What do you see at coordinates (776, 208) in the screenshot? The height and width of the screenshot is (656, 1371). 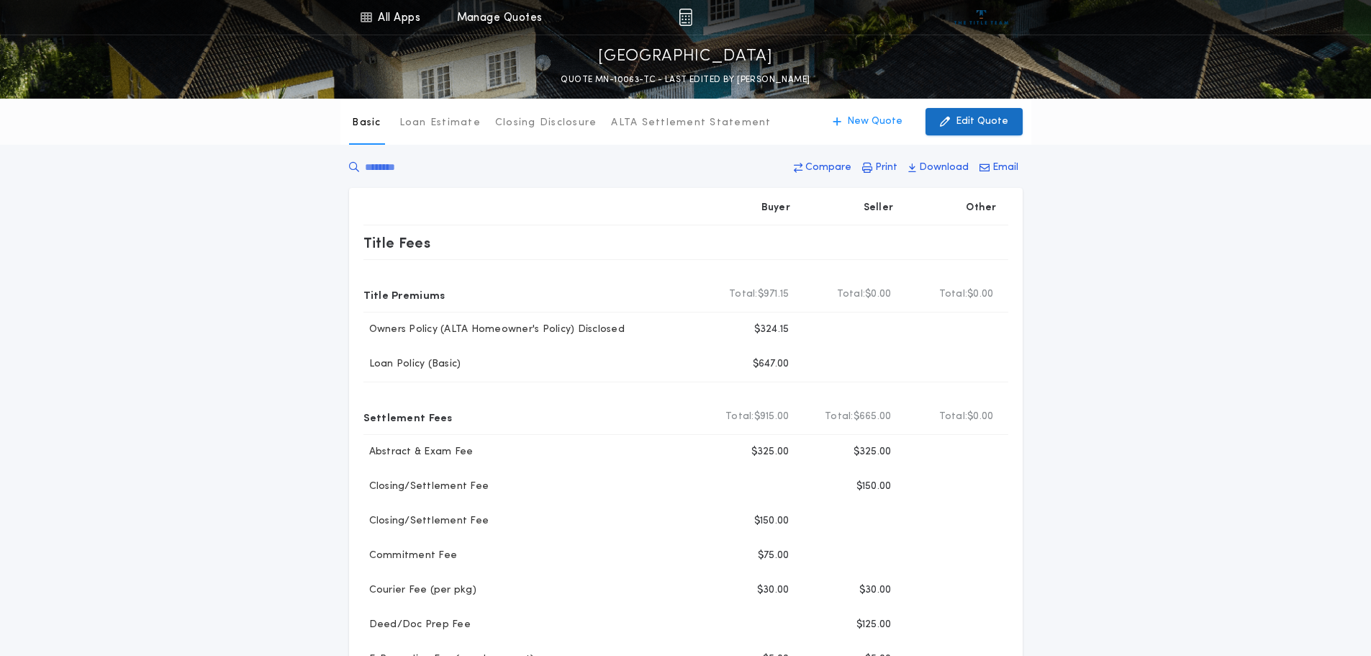 I see `p: Buyer` at bounding box center [776, 208].